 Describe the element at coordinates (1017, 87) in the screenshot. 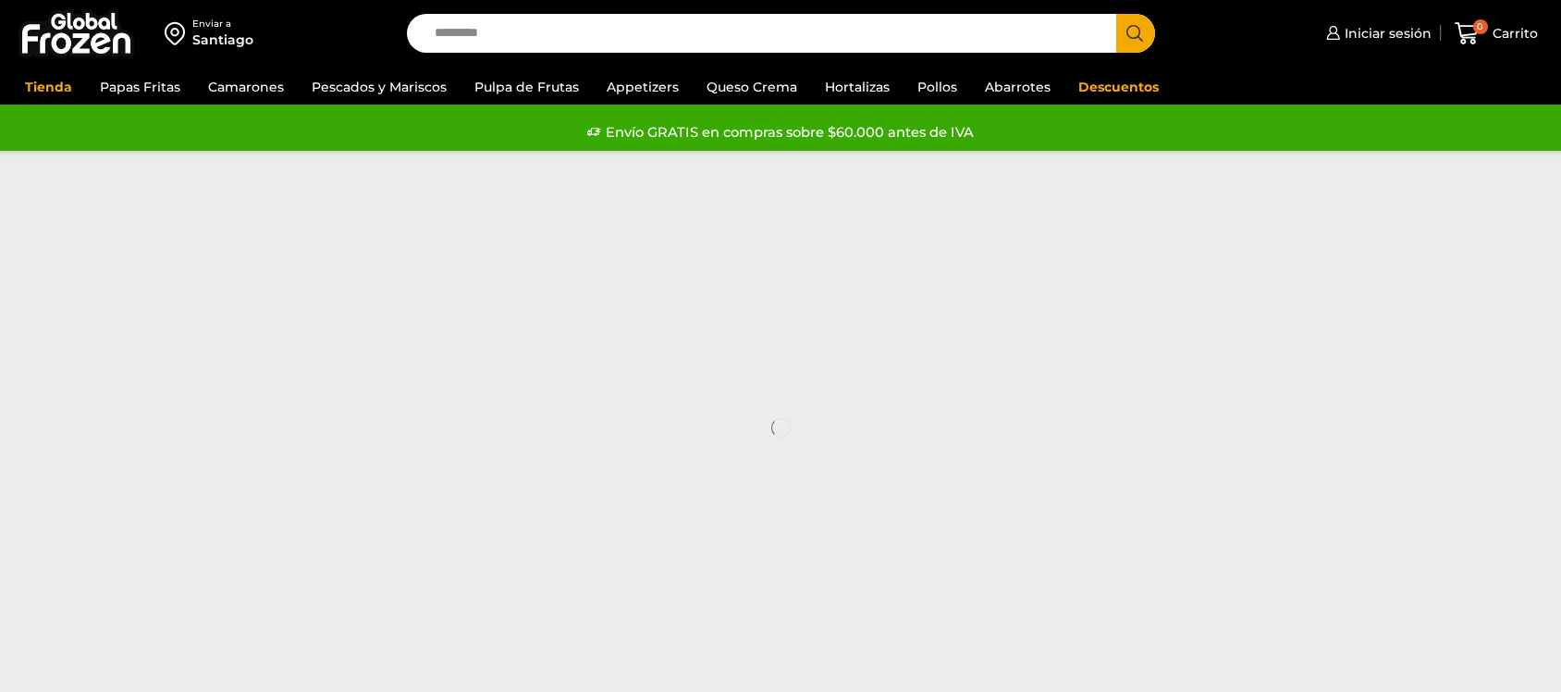

I see `a: Abarrotes` at that location.